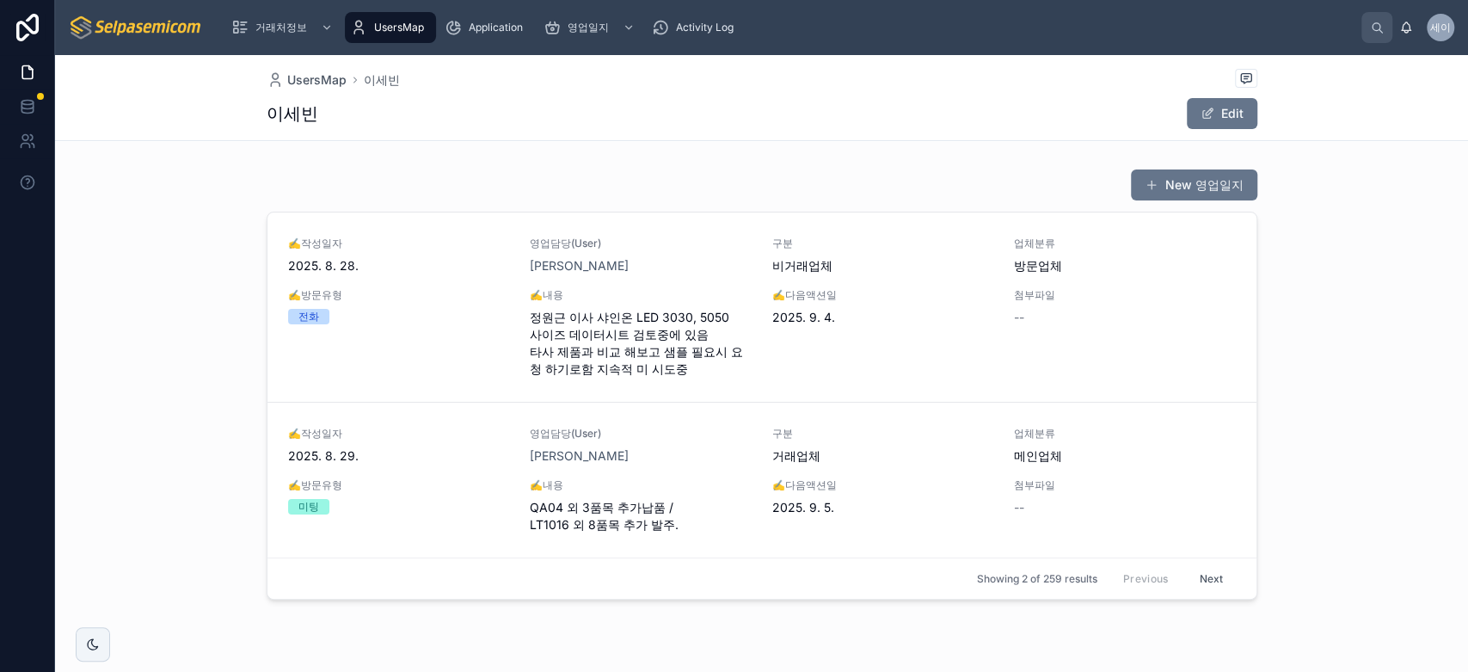 Image resolution: width=1468 pixels, height=672 pixels. Describe the element at coordinates (487, 28) in the screenshot. I see `a: Application` at that location.